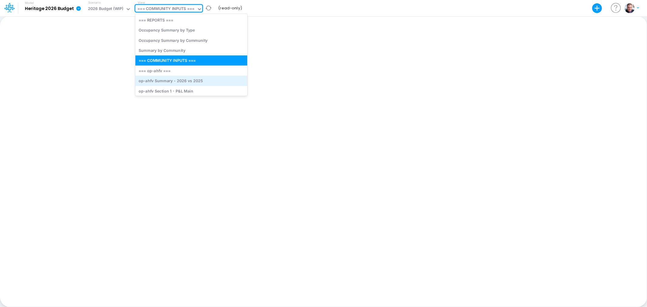 The height and width of the screenshot is (307, 647). Describe the element at coordinates (230, 8) in the screenshot. I see `b: (read-only)` at that location.